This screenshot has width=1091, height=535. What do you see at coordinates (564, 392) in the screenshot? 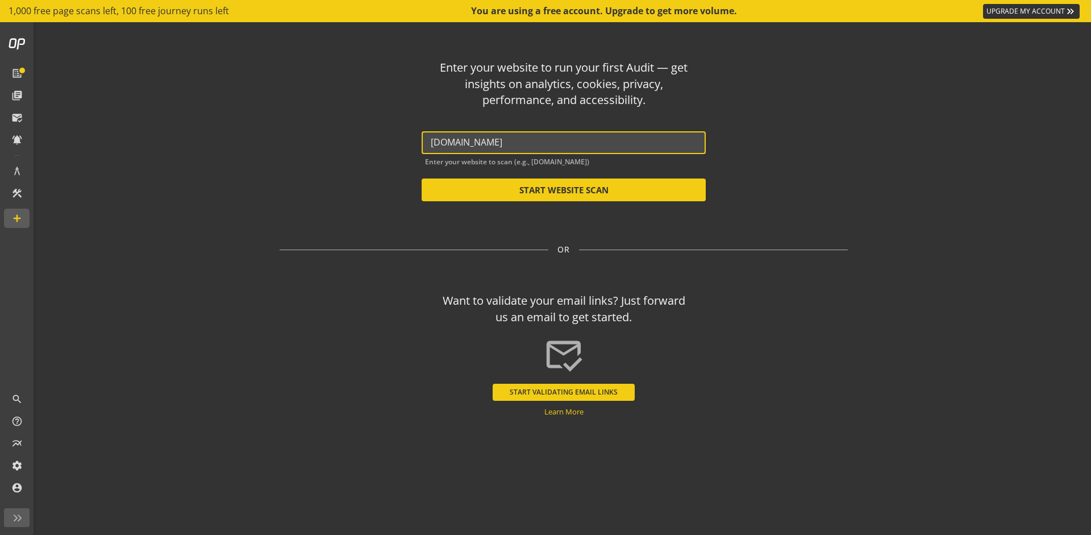
I see `button: START VALIDATING EMAIL LINKS` at bounding box center [564, 392].